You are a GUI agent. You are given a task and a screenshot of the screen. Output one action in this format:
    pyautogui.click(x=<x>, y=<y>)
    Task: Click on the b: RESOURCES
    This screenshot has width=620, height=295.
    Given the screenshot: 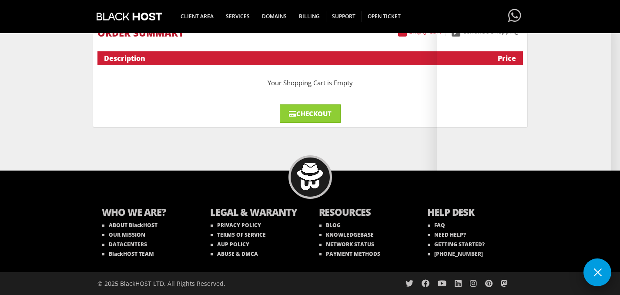 What is the action you would take?
    pyautogui.click(x=365, y=213)
    